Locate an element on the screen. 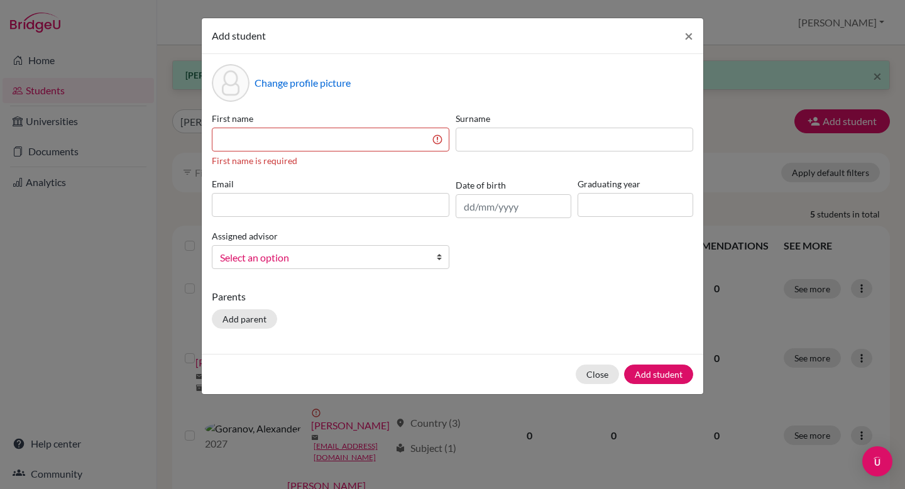 The image size is (905, 489). p: Parents is located at coordinates (453, 297).